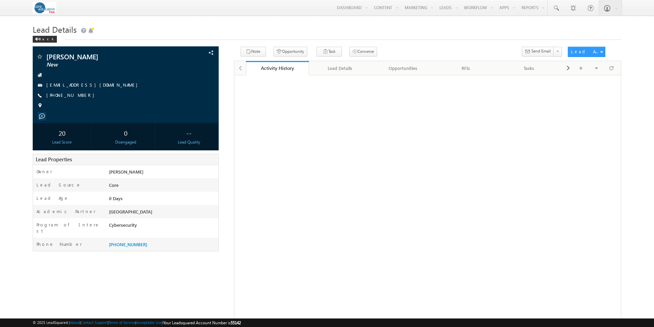 This screenshot has width=654, height=327. Describe the element at coordinates (55, 29) in the screenshot. I see `span: Lead Details` at that location.